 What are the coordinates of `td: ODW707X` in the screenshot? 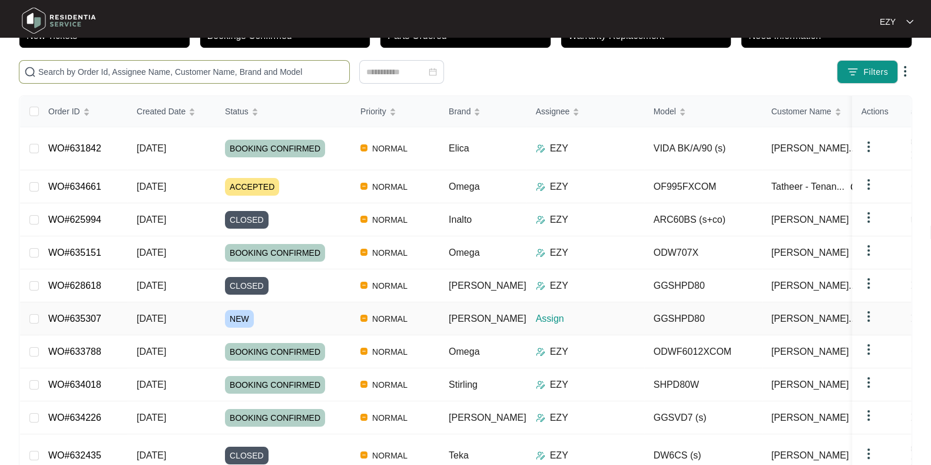 It's located at (703, 253).